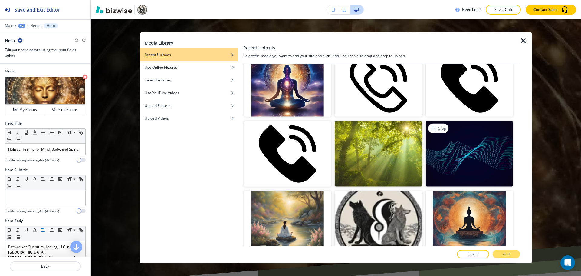 The width and height of the screenshot is (581, 276). I want to click on button: Upload Pictures, so click(189, 105).